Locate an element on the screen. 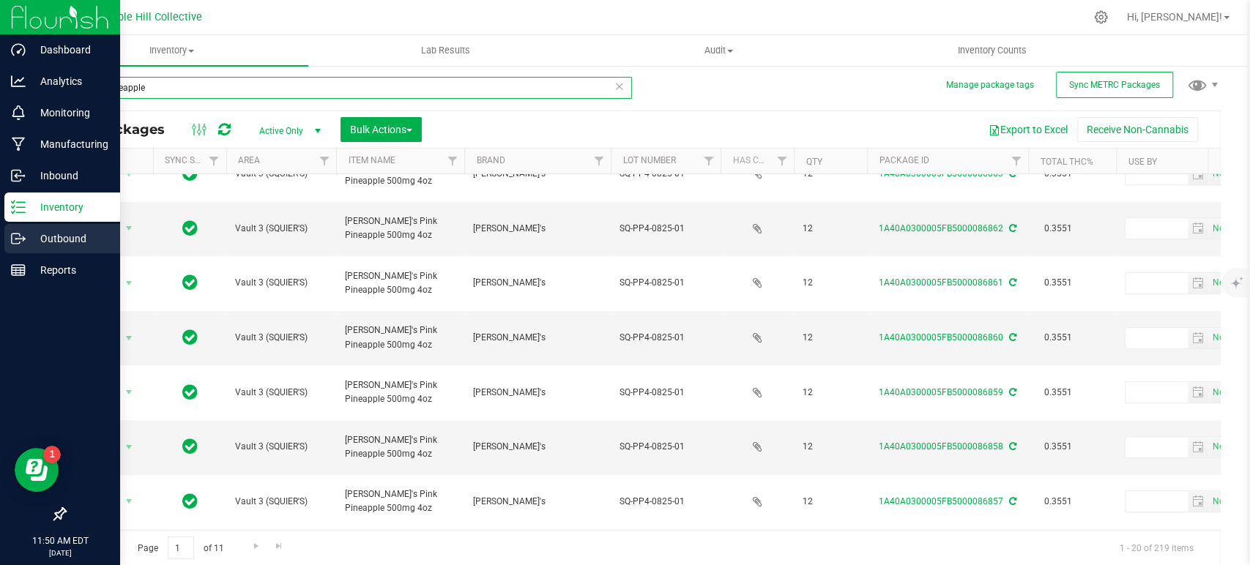 This screenshot has height=565, width=1250. p: Dashboard is located at coordinates (70, 50).